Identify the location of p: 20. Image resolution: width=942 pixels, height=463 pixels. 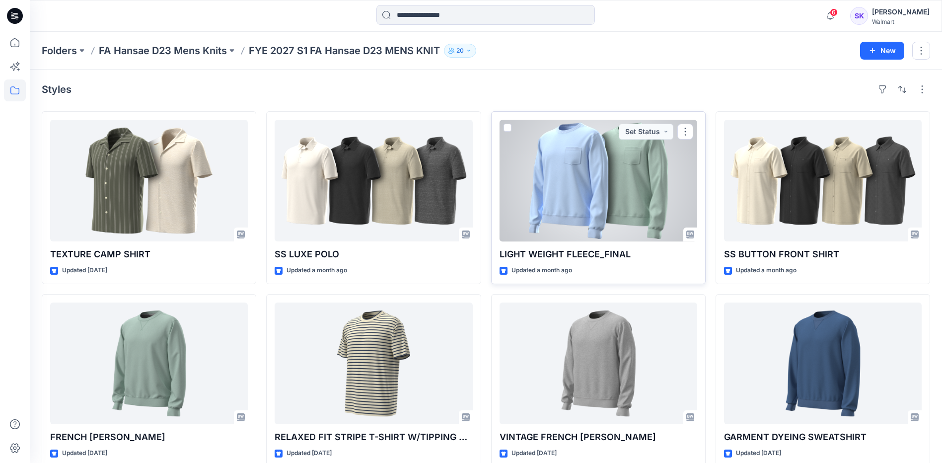
(460, 51).